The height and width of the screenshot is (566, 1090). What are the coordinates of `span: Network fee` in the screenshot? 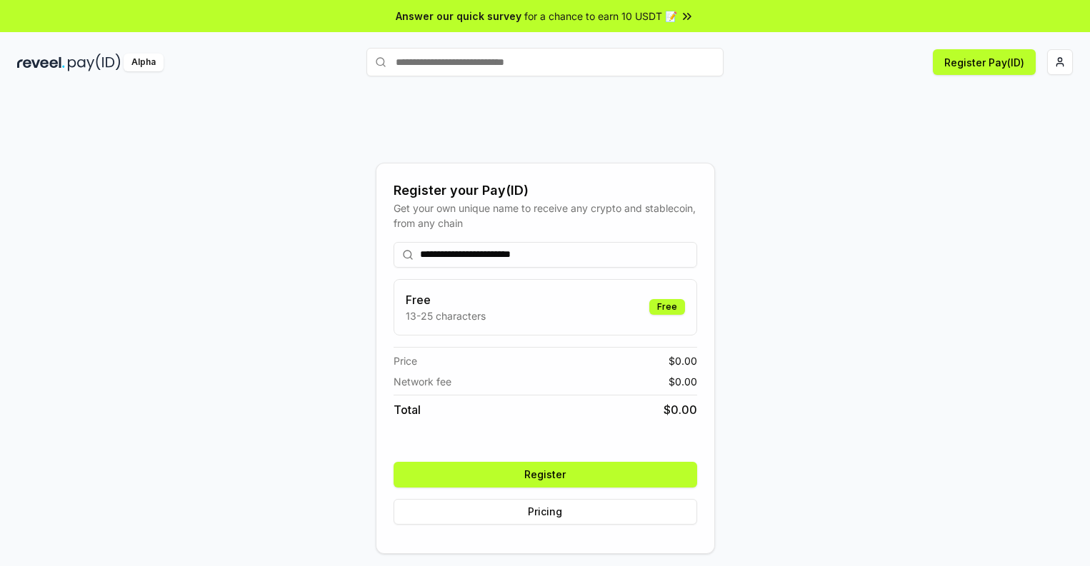 It's located at (422, 381).